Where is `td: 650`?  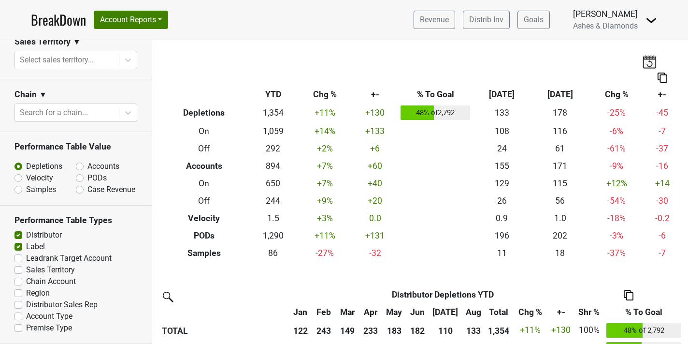 td: 650 is located at coordinates (273, 183).